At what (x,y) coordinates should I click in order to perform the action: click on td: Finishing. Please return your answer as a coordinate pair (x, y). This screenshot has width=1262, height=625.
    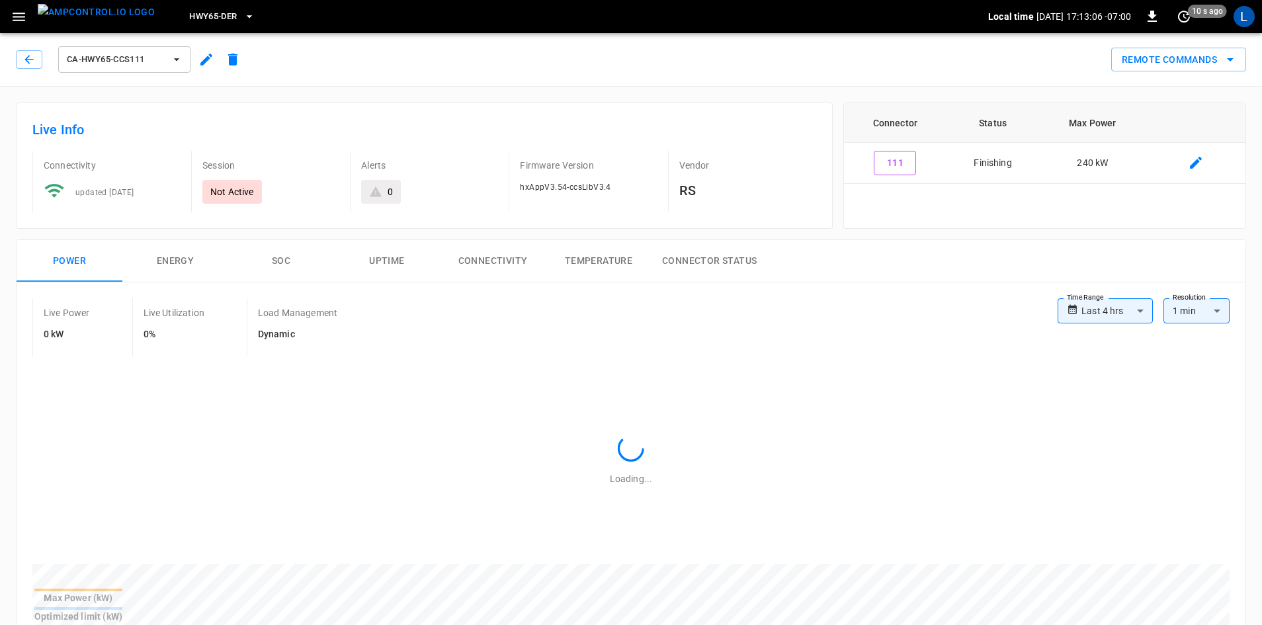
    Looking at the image, I should click on (993, 163).